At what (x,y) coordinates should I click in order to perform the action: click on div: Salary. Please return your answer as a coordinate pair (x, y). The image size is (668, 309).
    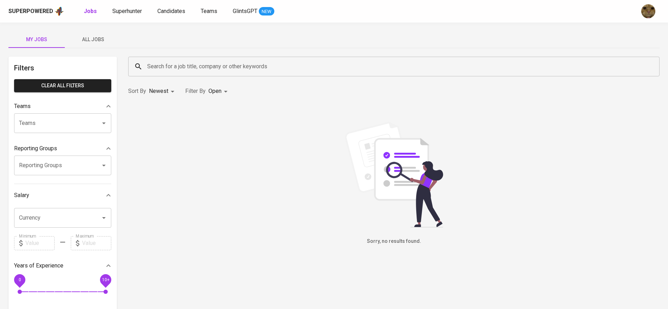
    Looking at the image, I should click on (63, 196).